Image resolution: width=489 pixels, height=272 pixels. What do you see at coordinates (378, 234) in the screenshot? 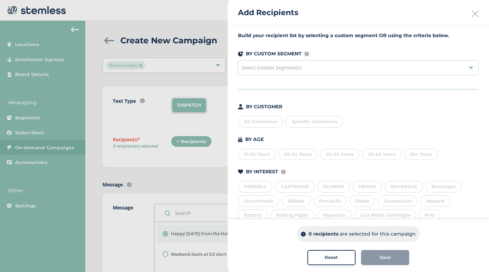
I see `p: are selected for this campaign` at bounding box center [378, 234].